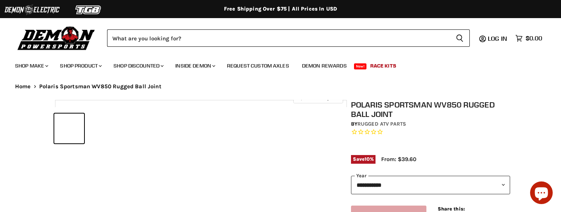 This screenshot has height=212, width=561. Describe the element at coordinates (31, 66) in the screenshot. I see `a: Shop Make` at that location.